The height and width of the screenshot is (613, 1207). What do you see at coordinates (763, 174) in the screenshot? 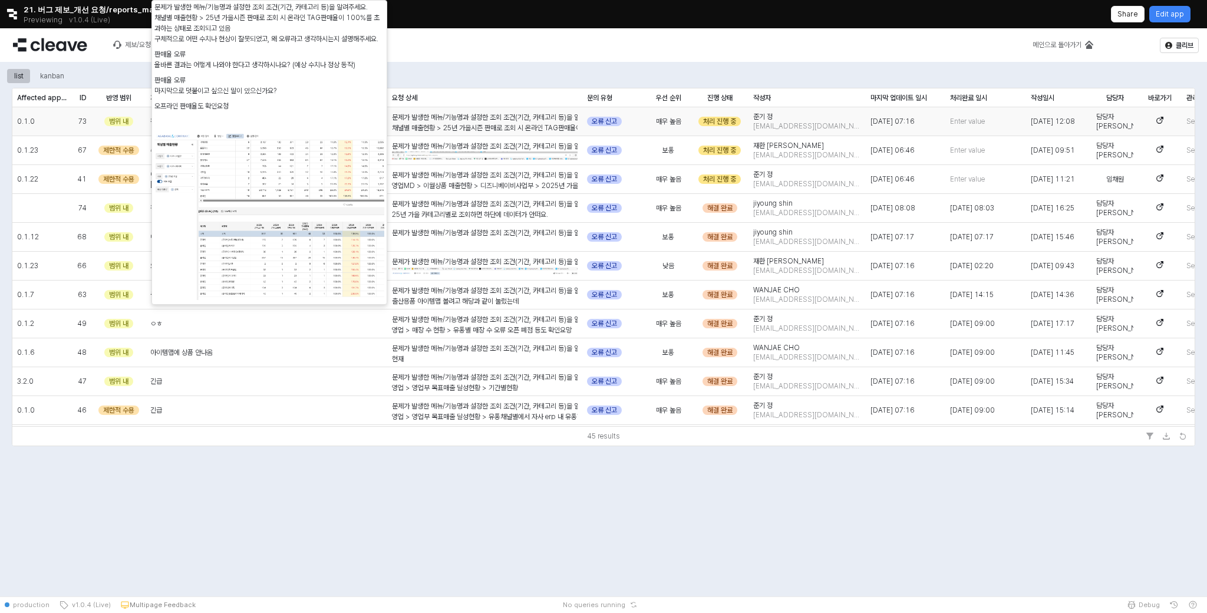
I see `span: 준기 정` at bounding box center [763, 174].